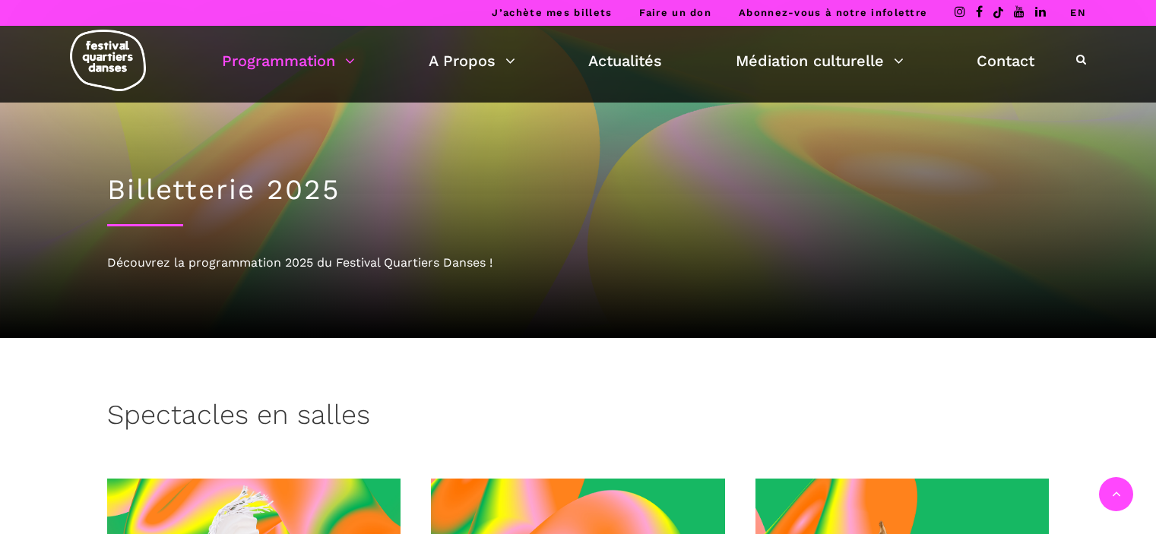 This screenshot has width=1156, height=534. Describe the element at coordinates (625, 61) in the screenshot. I see `a: Actualités` at that location.